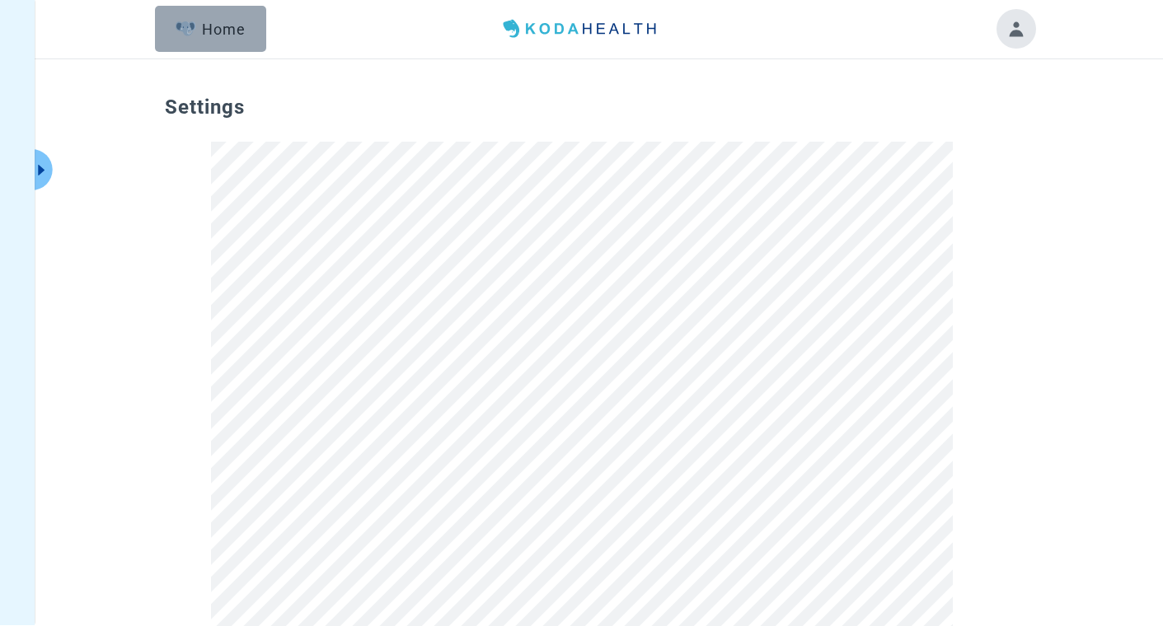  What do you see at coordinates (41, 170) in the screenshot?
I see `button: Expand menu` at bounding box center [41, 170].